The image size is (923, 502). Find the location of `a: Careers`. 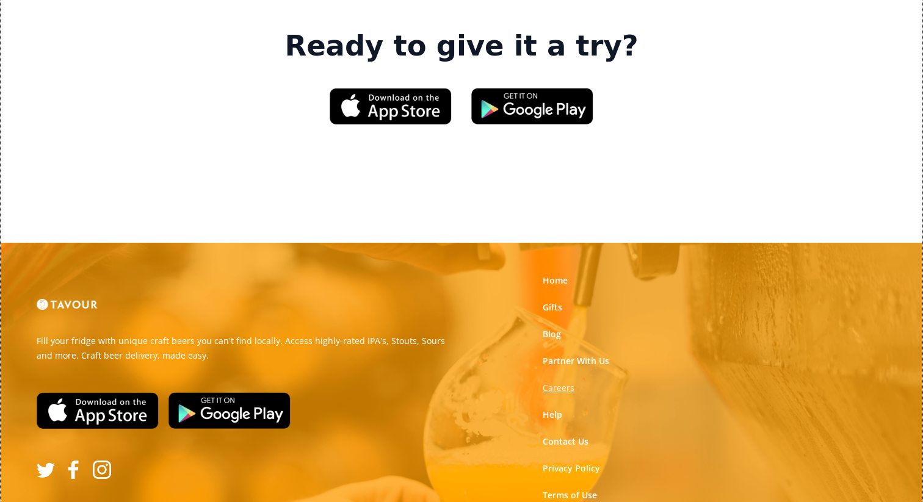

a: Careers is located at coordinates (558, 388).